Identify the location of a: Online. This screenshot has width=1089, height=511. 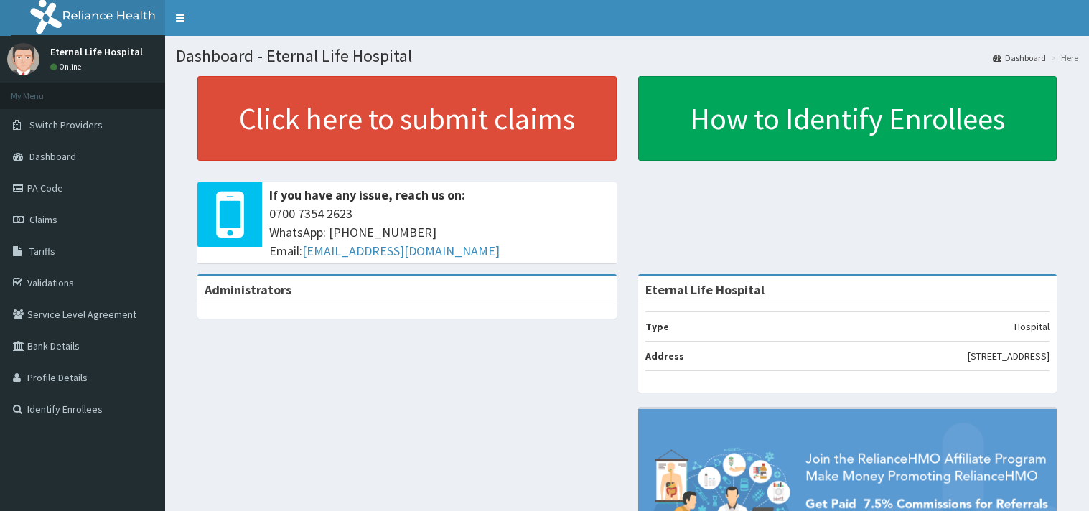
(67, 67).